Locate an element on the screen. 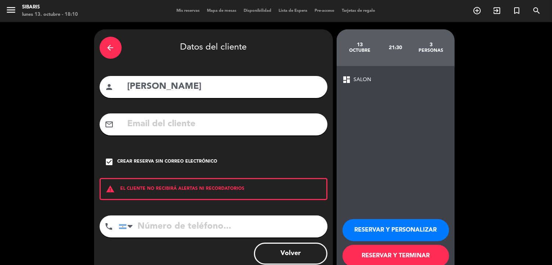 Image resolution: width=552 pixels, height=265 pixels. span: SALON is located at coordinates (362, 80).